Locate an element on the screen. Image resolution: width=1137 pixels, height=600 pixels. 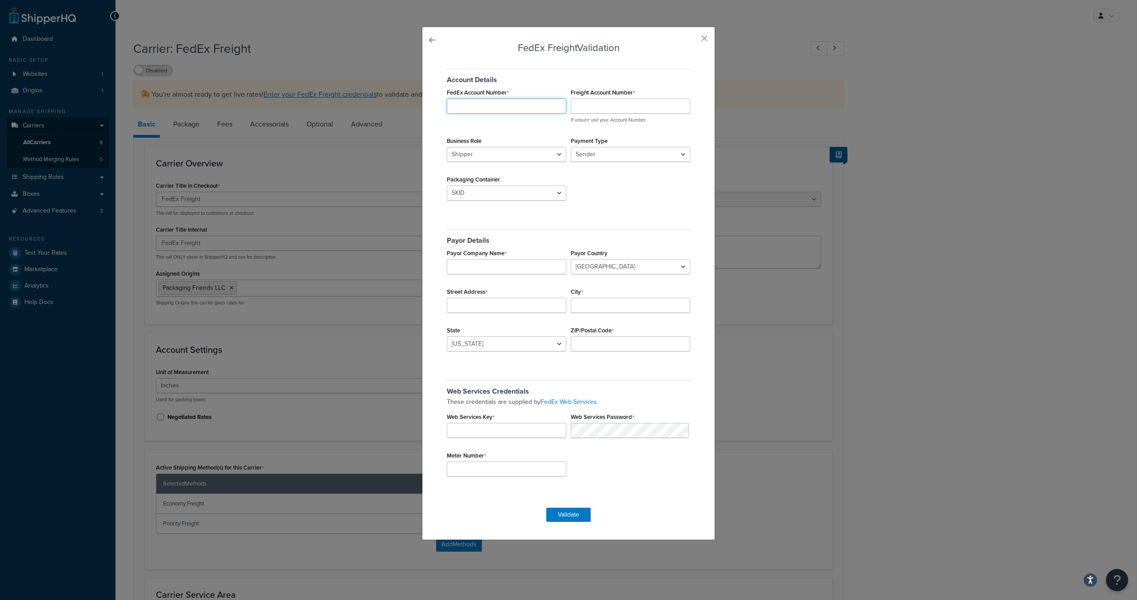
label: Web Services Key is located at coordinates (471, 418).